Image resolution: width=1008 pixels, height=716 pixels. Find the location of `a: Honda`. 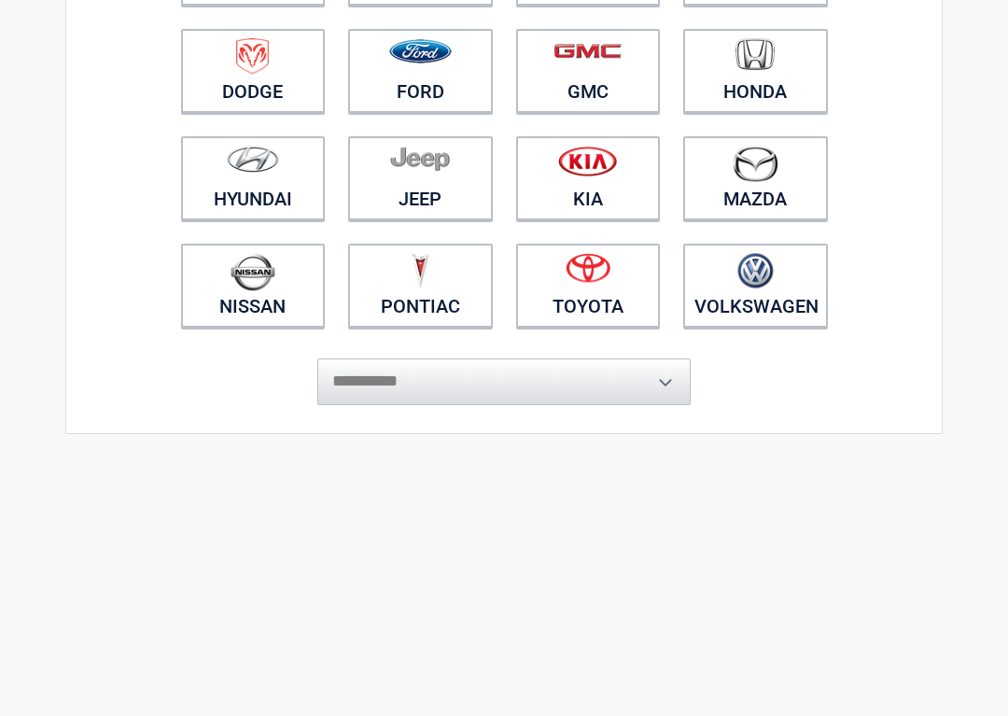

a: Honda is located at coordinates (755, 71).